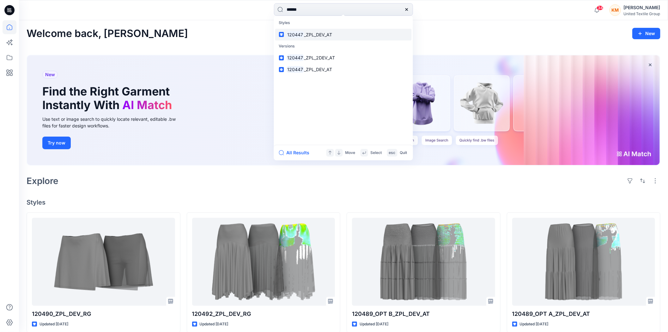  Describe the element at coordinates (109, 98) in the screenshot. I see `h1: Find the Right Garment Instantly With` at that location.